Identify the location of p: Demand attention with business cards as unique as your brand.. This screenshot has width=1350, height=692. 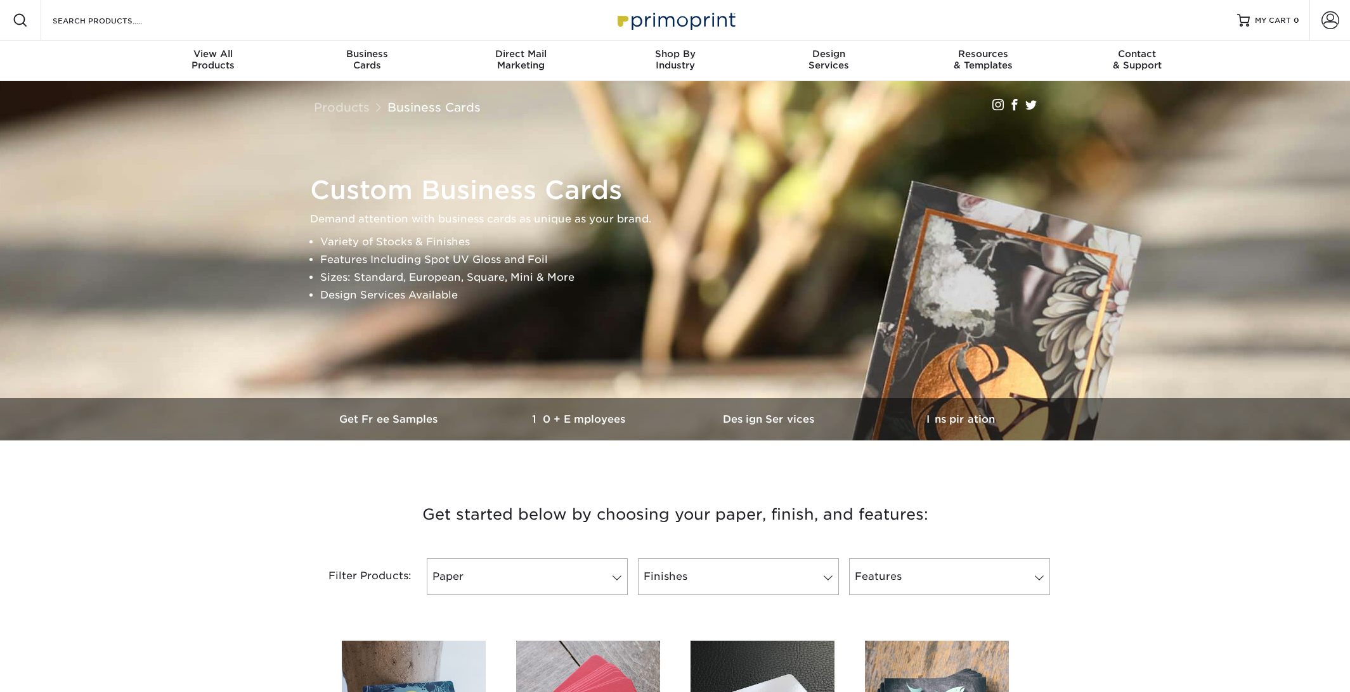
(681, 219).